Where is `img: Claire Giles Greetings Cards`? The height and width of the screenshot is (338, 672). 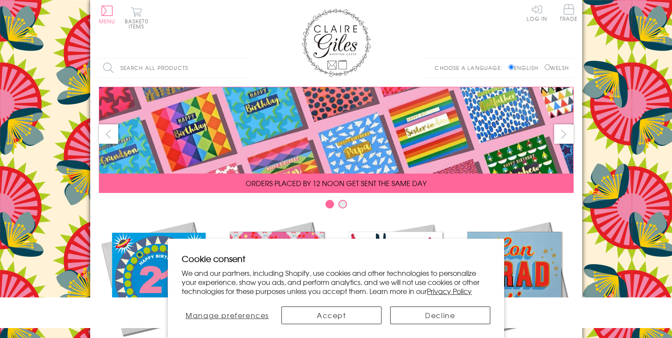
img: Claire Giles Greetings Cards is located at coordinates (336, 43).